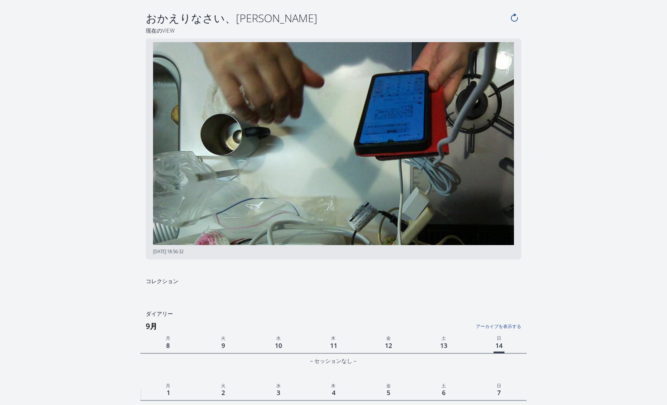 The image size is (667, 405). I want to click on span: 6, so click(444, 392).